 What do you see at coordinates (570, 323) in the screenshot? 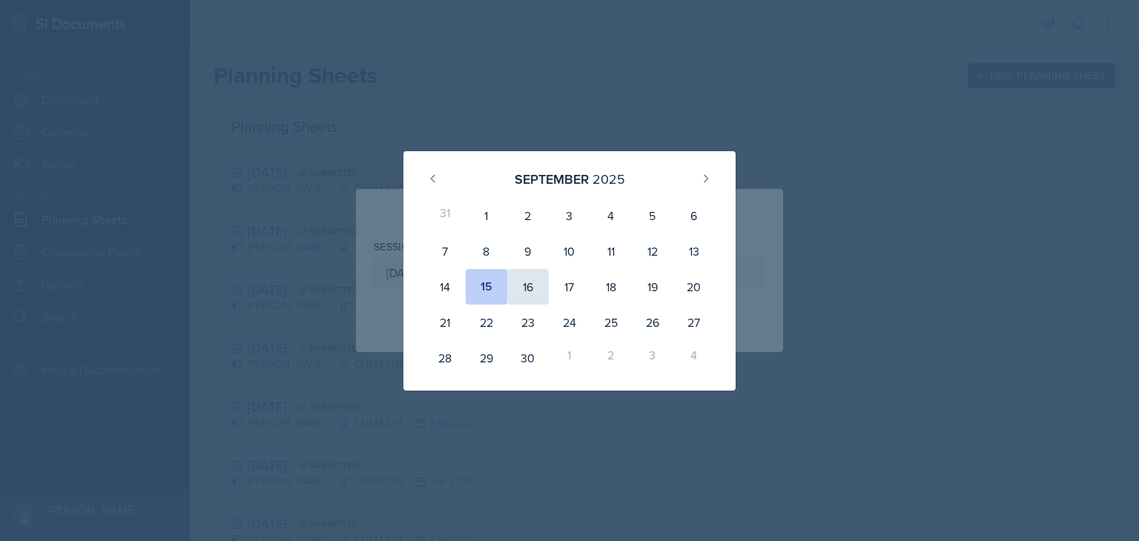
I see `div: 24` at bounding box center [570, 323].